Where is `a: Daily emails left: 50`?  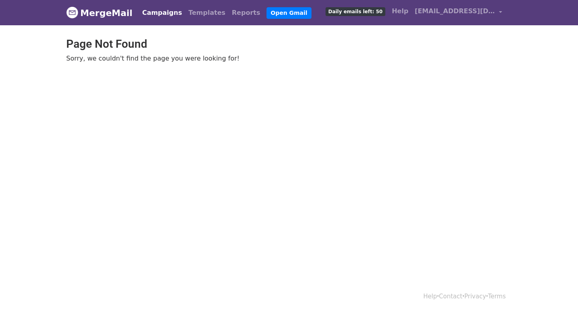
a: Daily emails left: 50 is located at coordinates (355, 11).